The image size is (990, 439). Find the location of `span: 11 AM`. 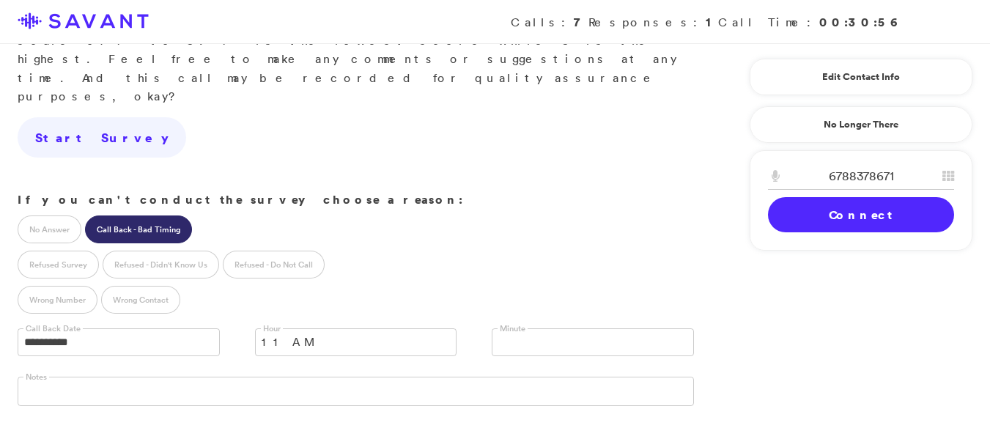

span: 11 AM is located at coordinates (346, 342).